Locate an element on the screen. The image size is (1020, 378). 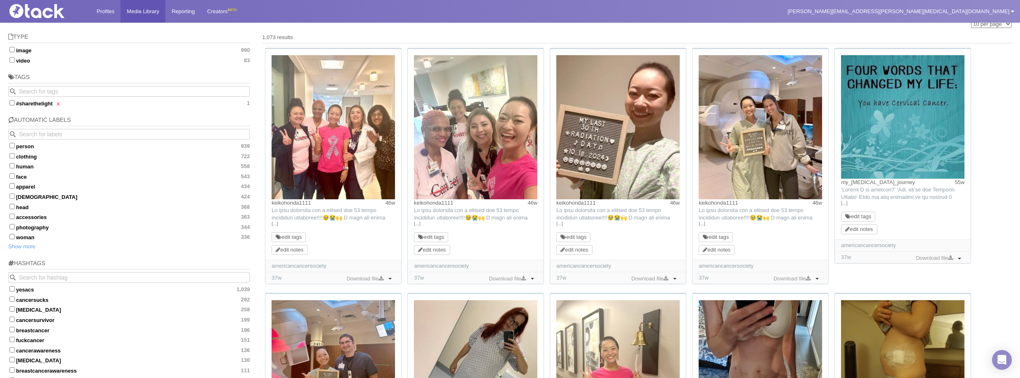
span: 1,039 is located at coordinates (243, 289).